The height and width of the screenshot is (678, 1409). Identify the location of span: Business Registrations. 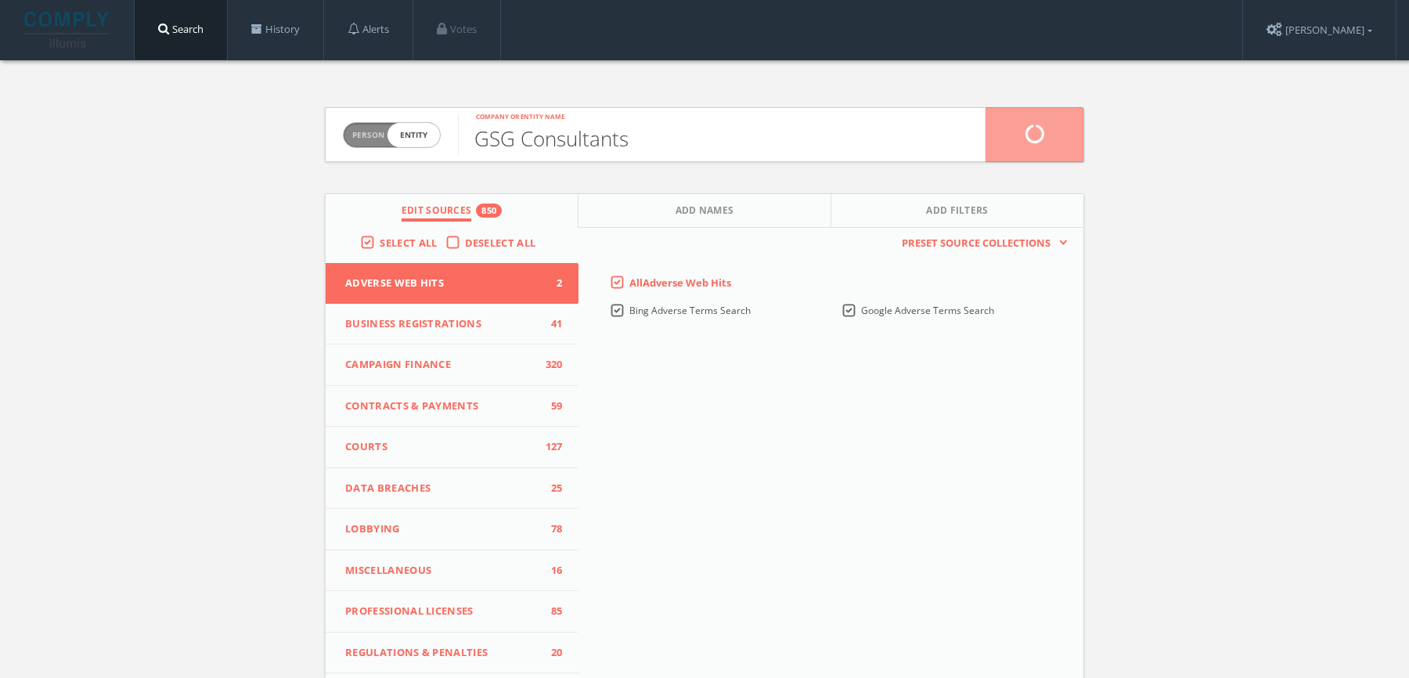
(442, 324).